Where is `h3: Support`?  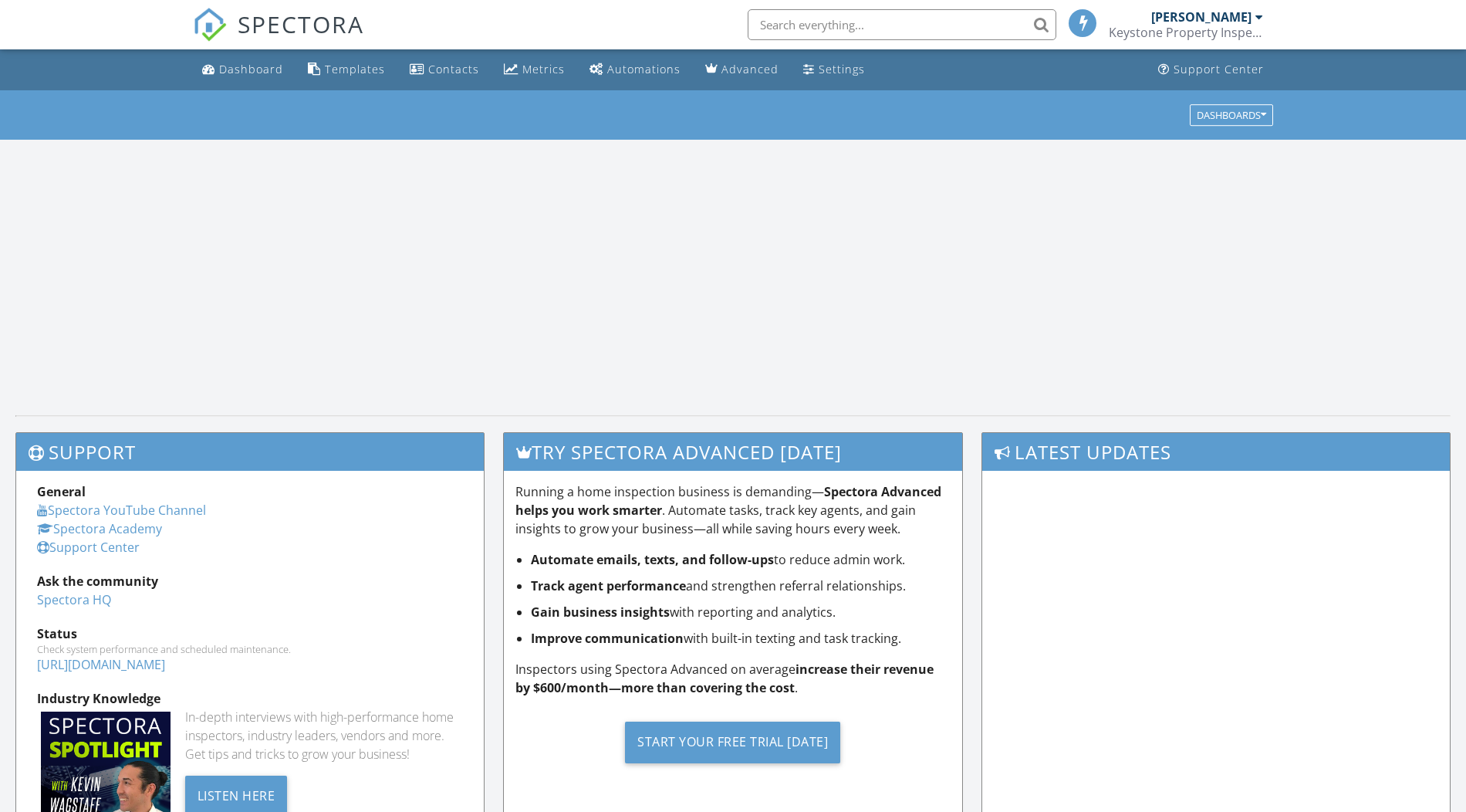
h3: Support is located at coordinates (250, 452).